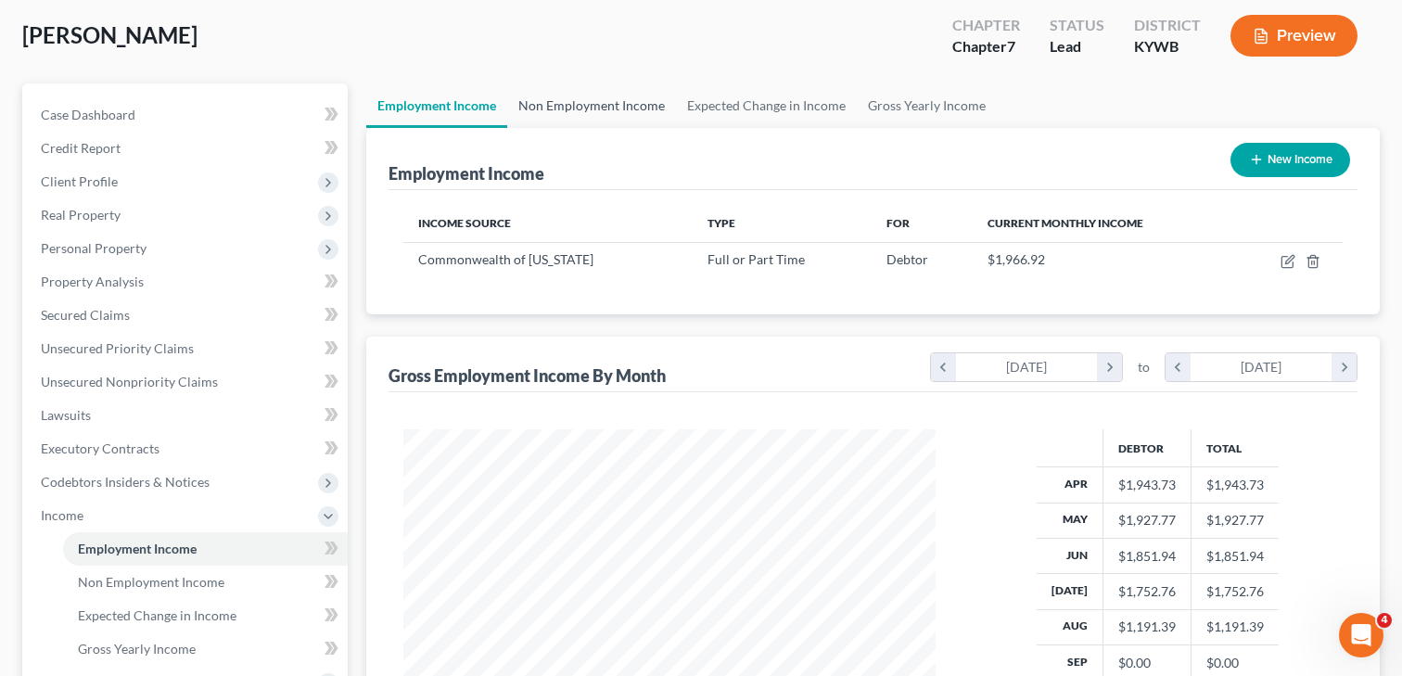 Image resolution: width=1402 pixels, height=676 pixels. Describe the element at coordinates (1235, 485) in the screenshot. I see `td: $1,943.73` at that location.